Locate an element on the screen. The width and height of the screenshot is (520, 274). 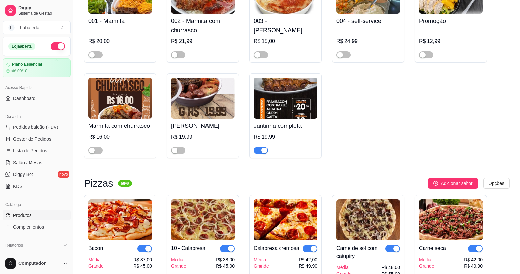
h3: Pizzas is located at coordinates (98, 183).